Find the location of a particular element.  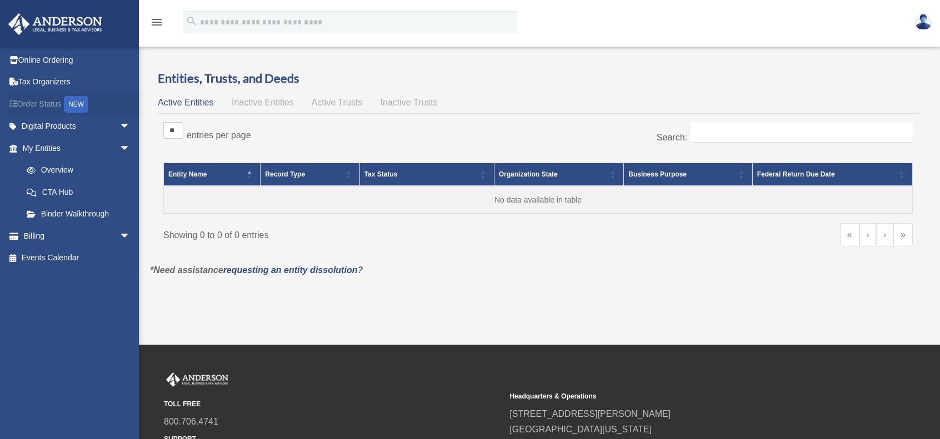

th: Federal Return Due Date: Activate to sort is located at coordinates (832, 175).